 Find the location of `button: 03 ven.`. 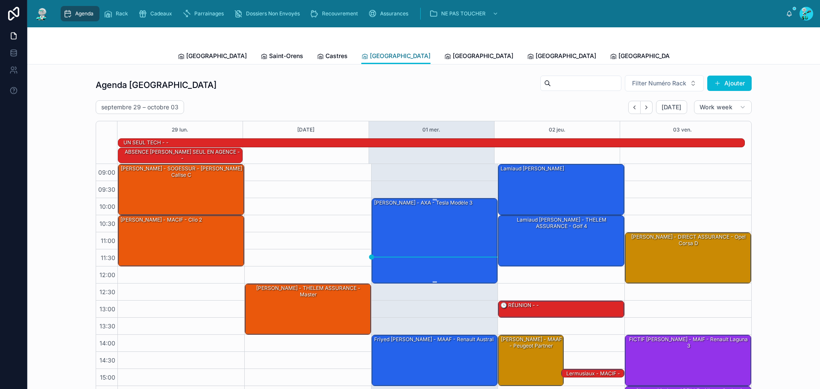

button: 03 ven. is located at coordinates (682, 130).